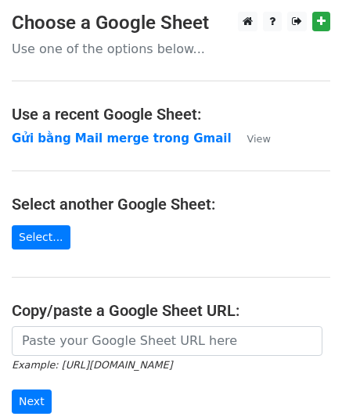 This screenshot has height=420, width=342. Describe the element at coordinates (171, 49) in the screenshot. I see `p: Use one of the options below...` at that location.